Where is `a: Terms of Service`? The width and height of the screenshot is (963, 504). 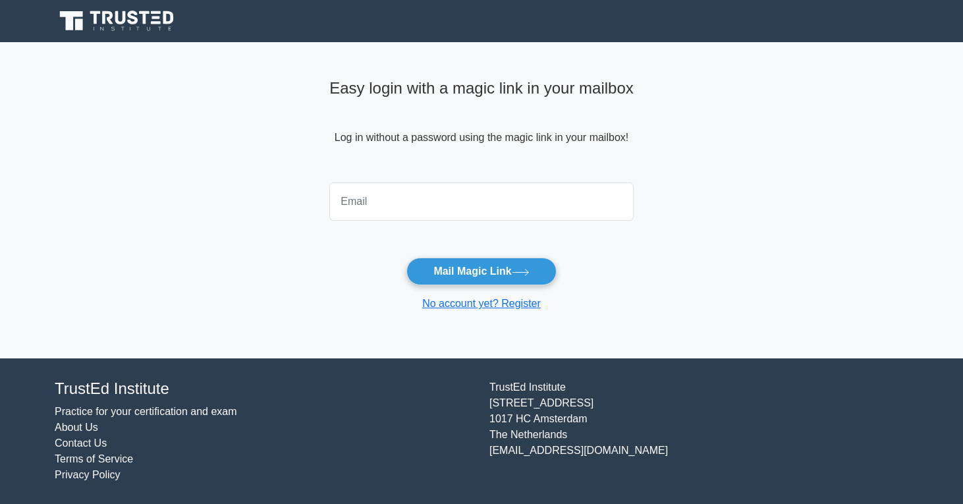 a: Terms of Service is located at coordinates (94, 459).